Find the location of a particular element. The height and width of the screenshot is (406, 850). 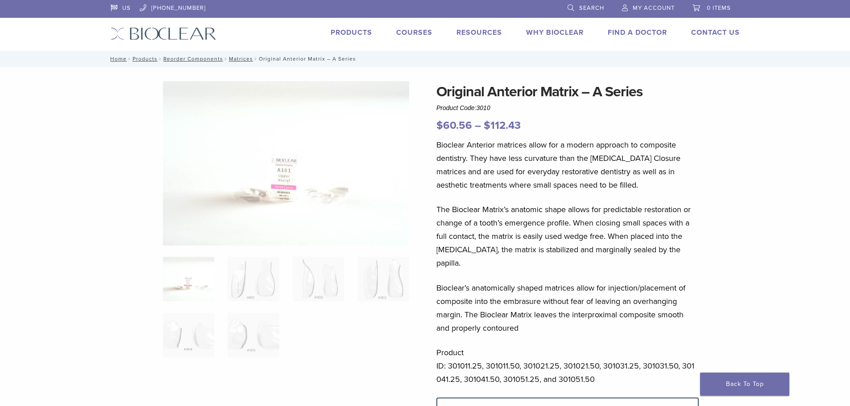

span: 0 items is located at coordinates (719, 8).